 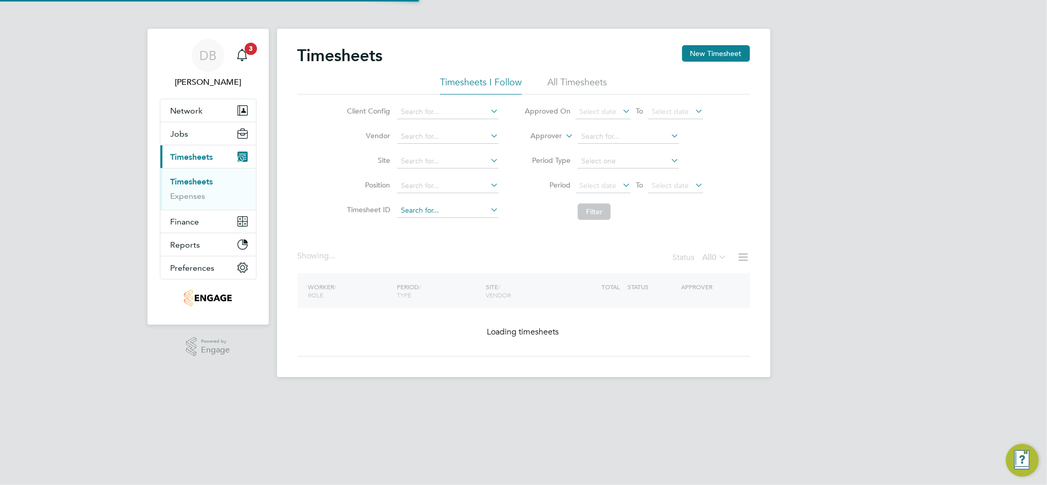 I want to click on img: thornbaker-logo-retina.png, so click(x=208, y=298).